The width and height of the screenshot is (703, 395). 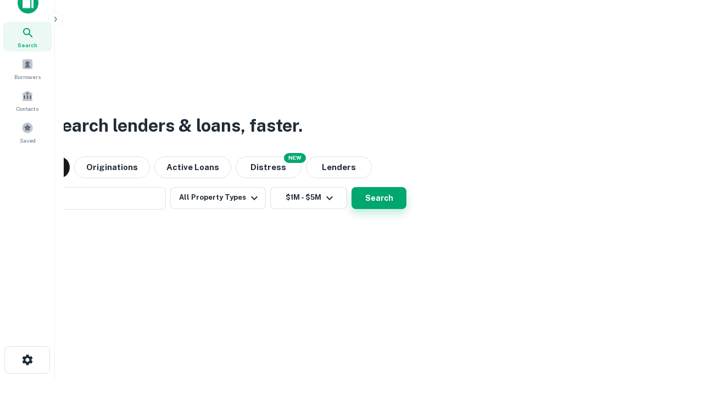 What do you see at coordinates (309, 198) in the screenshot?
I see `button: $1M - $5M` at bounding box center [309, 198].